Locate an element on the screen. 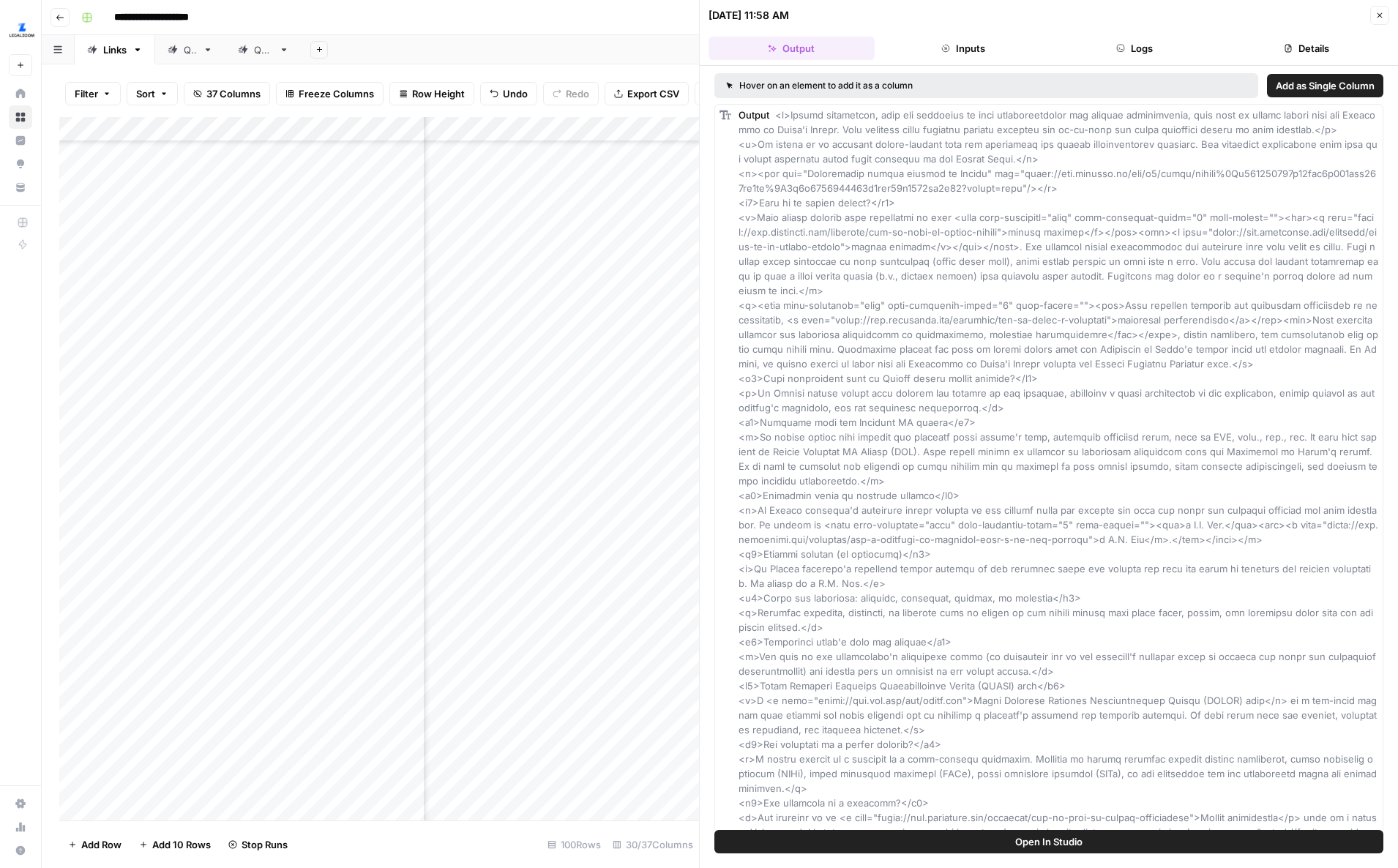  span: 37 Columns is located at coordinates (233, 93).